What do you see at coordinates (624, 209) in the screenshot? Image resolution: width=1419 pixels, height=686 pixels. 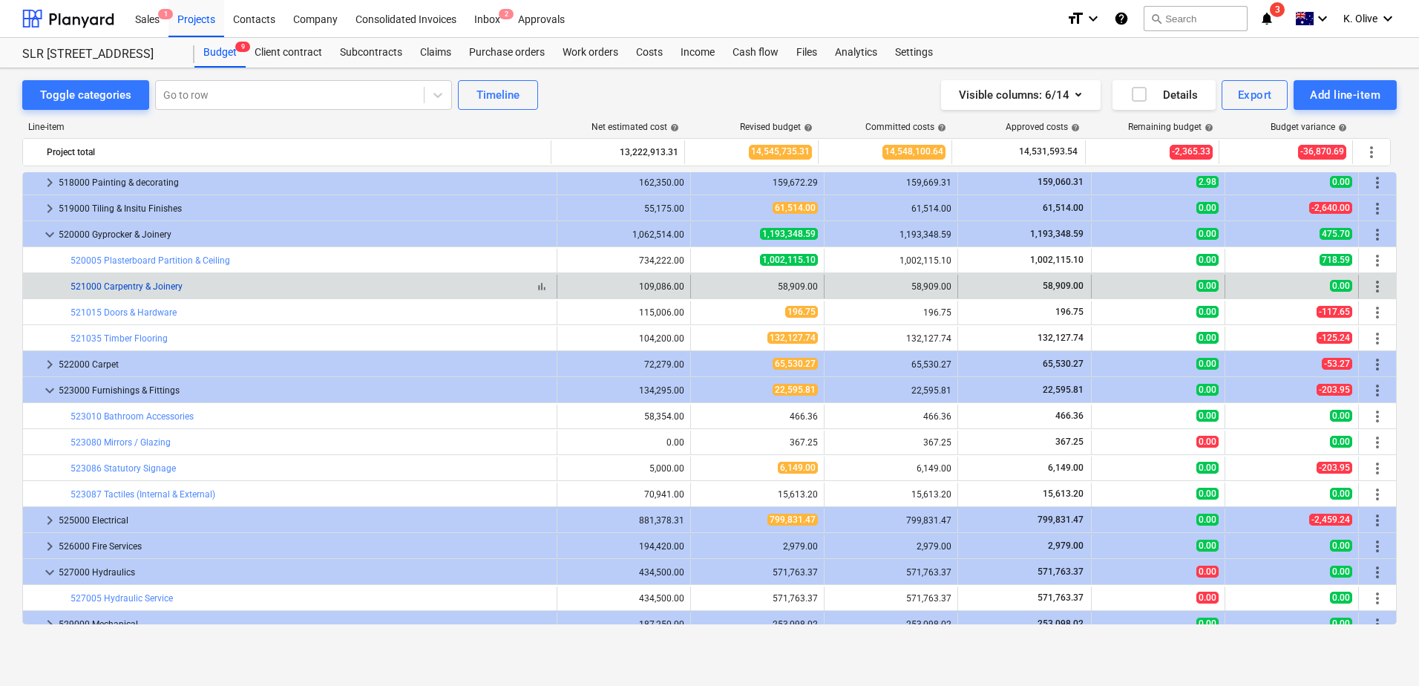 I see `div: 55,175.00` at bounding box center [624, 209].